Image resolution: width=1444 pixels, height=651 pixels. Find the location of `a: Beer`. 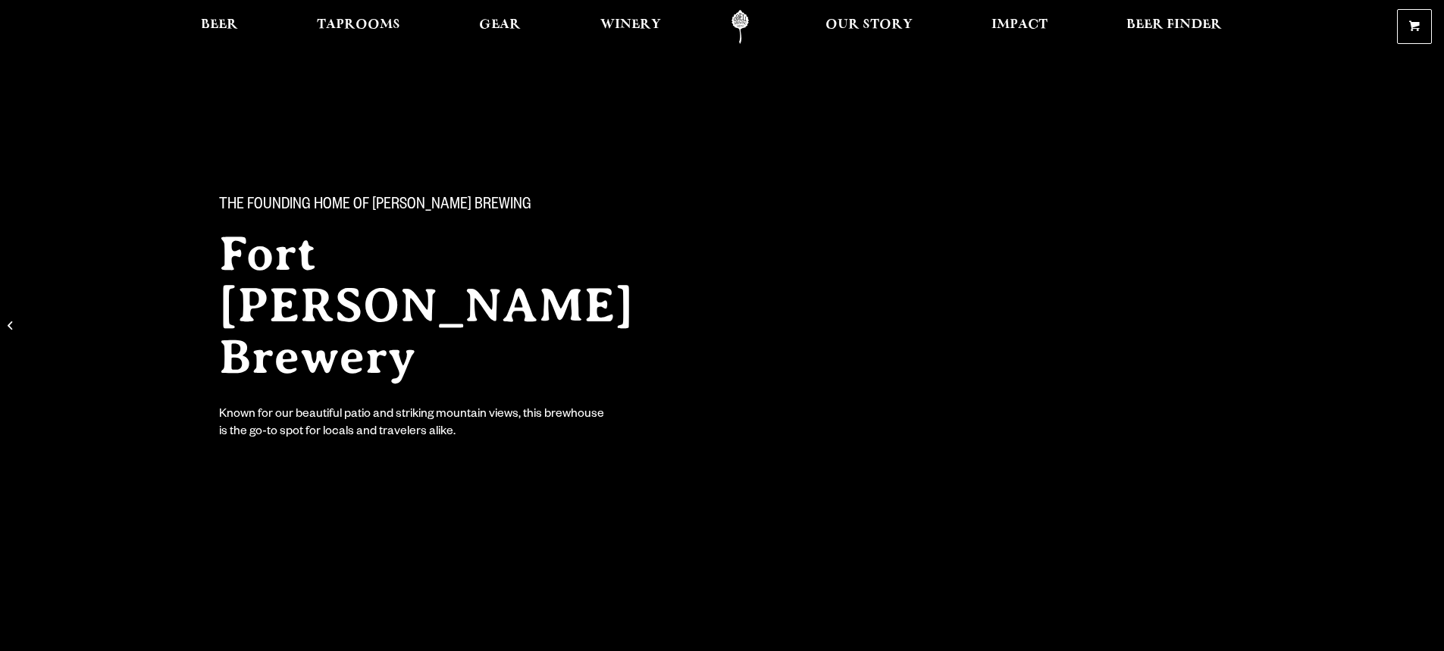

a: Beer is located at coordinates (219, 27).